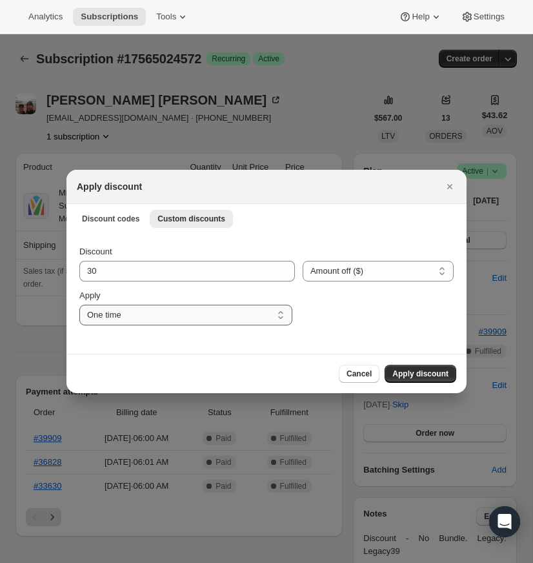 The width and height of the screenshot is (533, 563). What do you see at coordinates (109, 17) in the screenshot?
I see `span: Subscriptions` at bounding box center [109, 17].